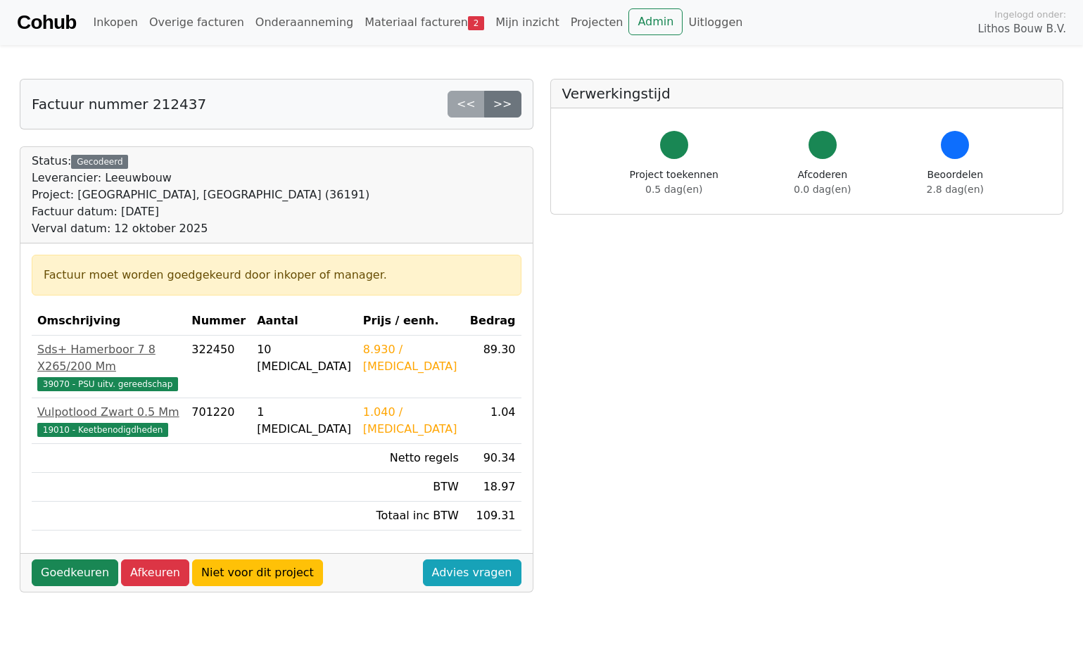 This screenshot has width=1083, height=660. What do you see at coordinates (304, 23) in the screenshot?
I see `a: Onderaanneming` at bounding box center [304, 23].